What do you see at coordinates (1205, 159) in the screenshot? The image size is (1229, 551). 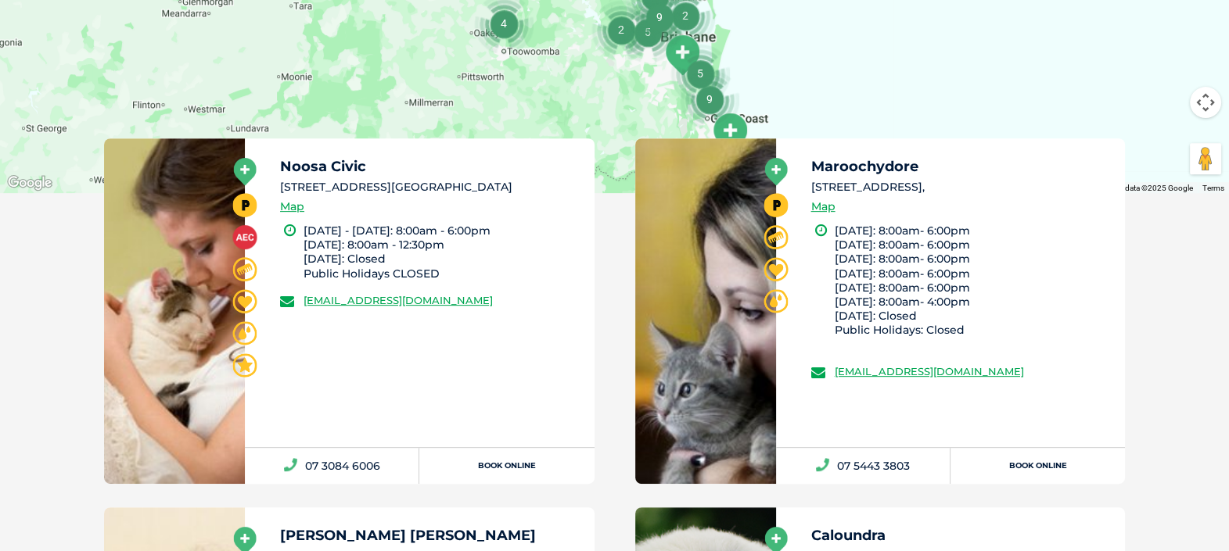 I see `button: Drag Pegman onto the map to open Street View` at bounding box center [1205, 159].